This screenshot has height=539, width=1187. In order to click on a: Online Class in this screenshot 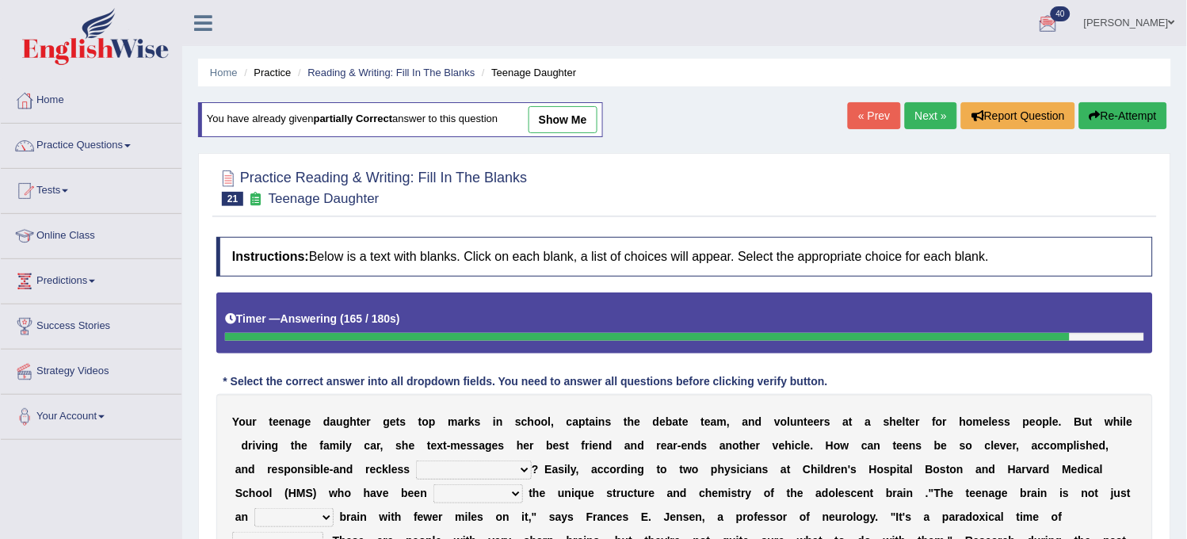, I will do `click(91, 234)`.